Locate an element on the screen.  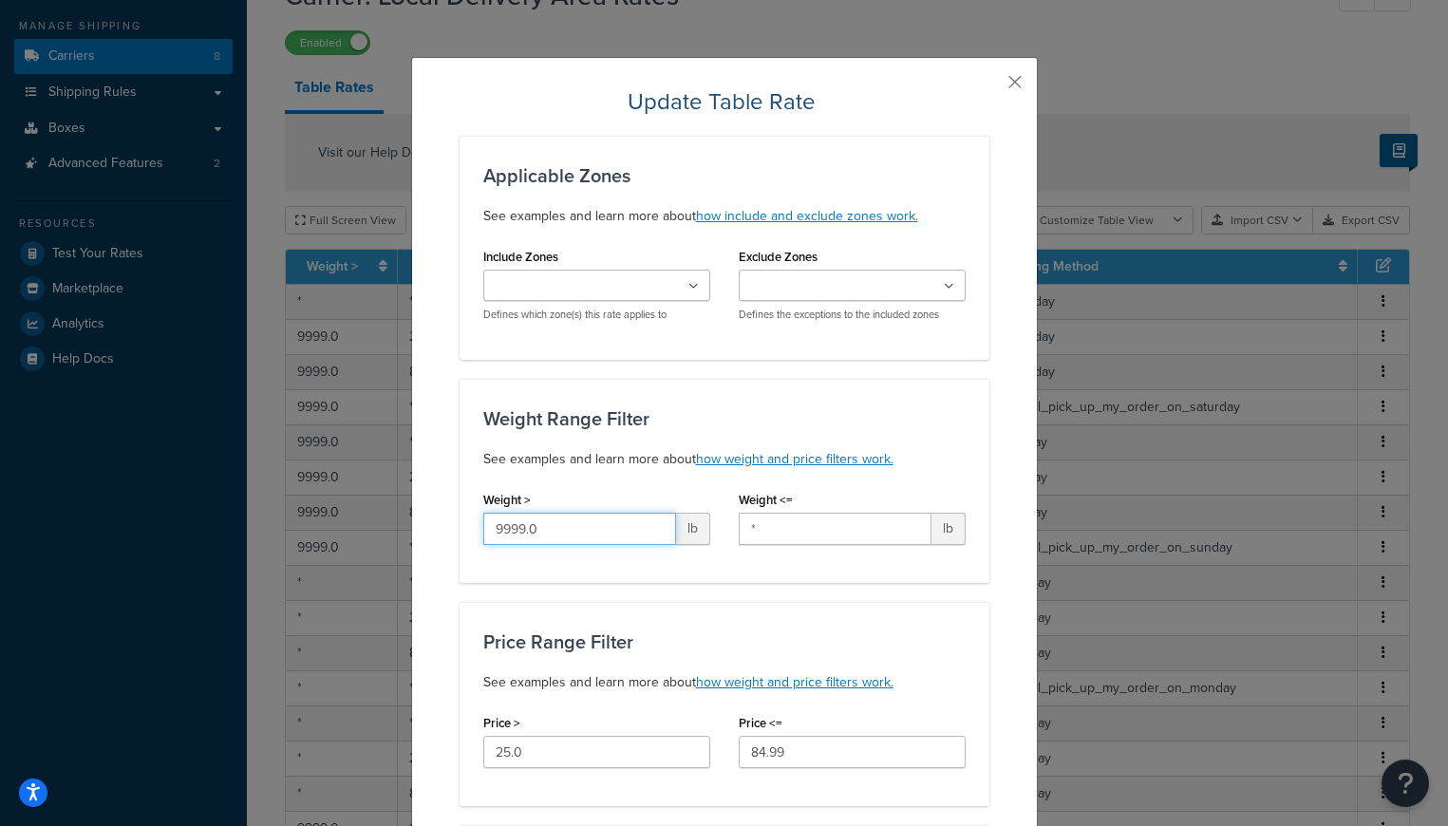
p: Defines which zone(s) this rate applies to is located at coordinates (596, 314).